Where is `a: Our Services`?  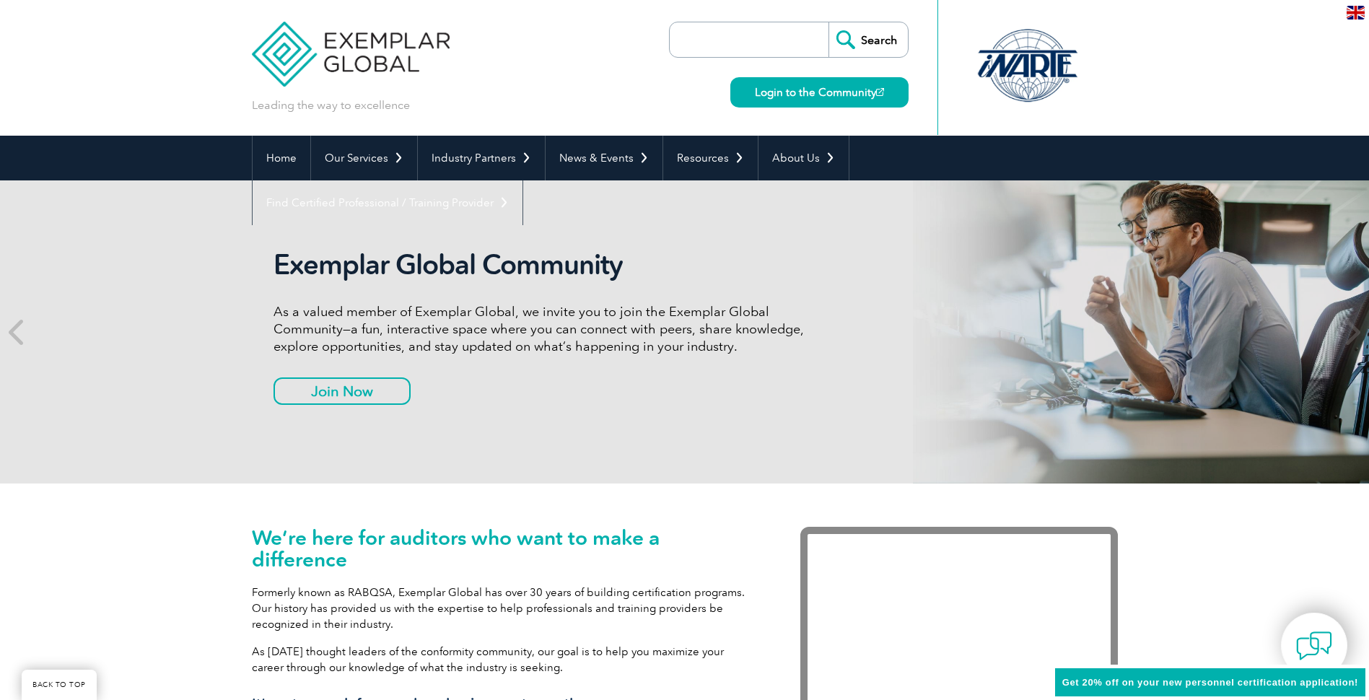 a: Our Services is located at coordinates (364, 158).